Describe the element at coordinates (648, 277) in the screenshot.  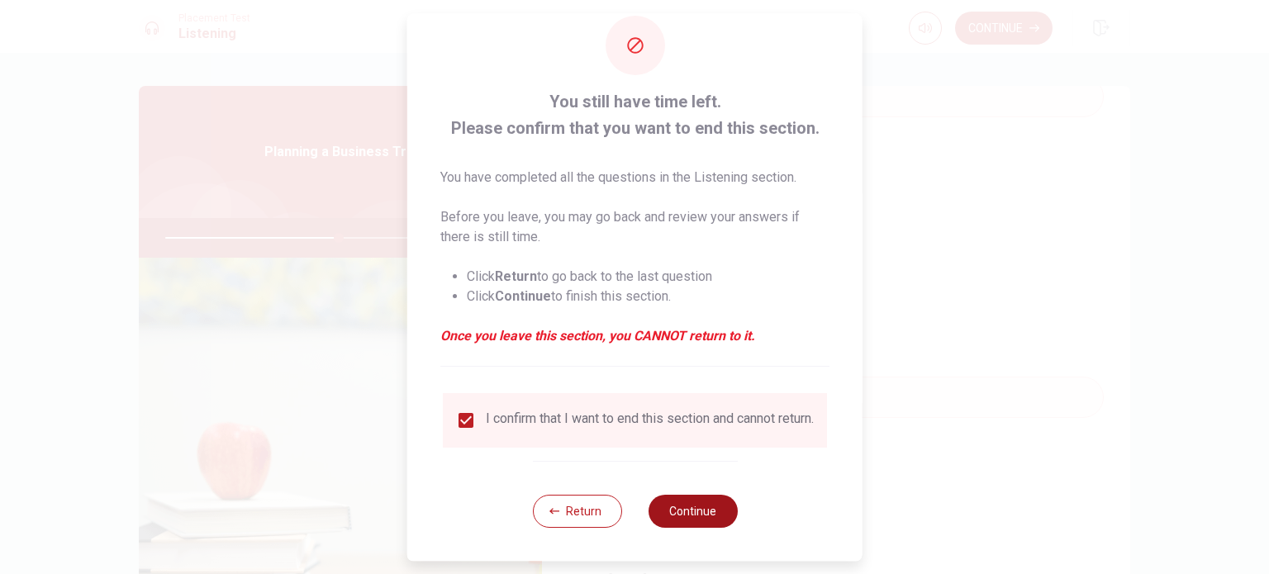
I see `li: Click to go back to the last question` at that location.